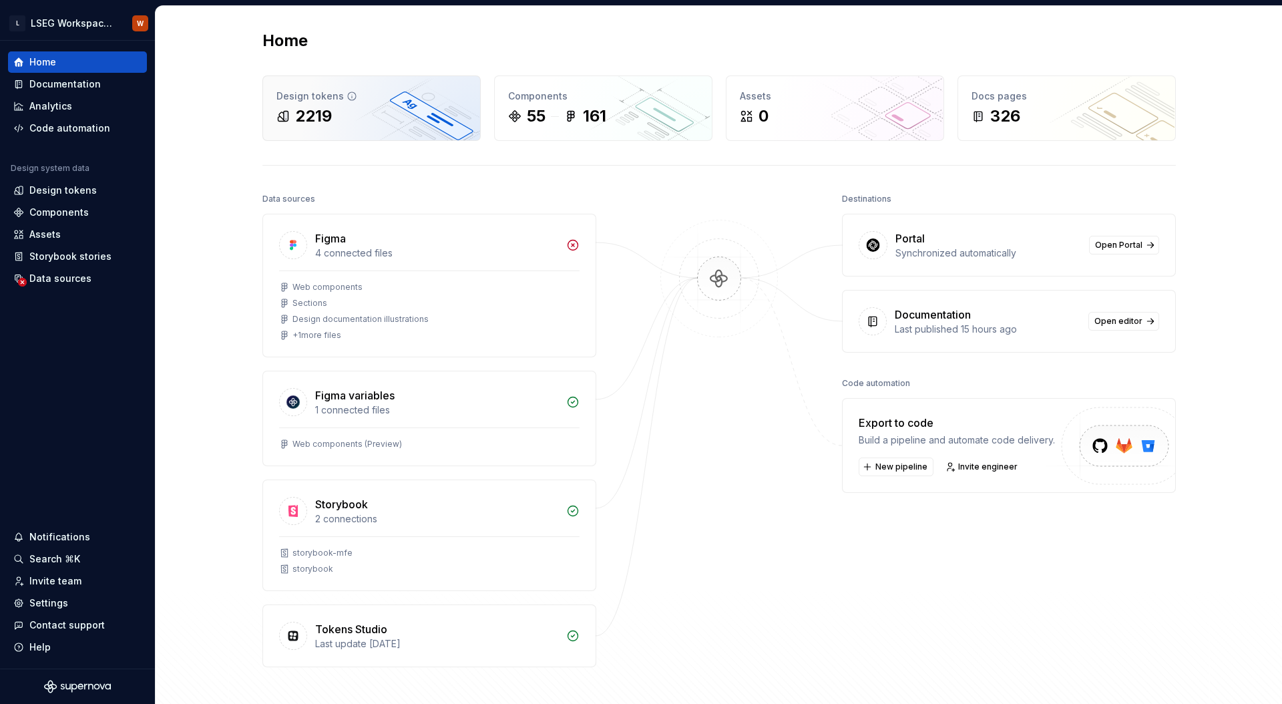  Describe the element at coordinates (347, 444) in the screenshot. I see `div: Web components (Preview)` at that location.